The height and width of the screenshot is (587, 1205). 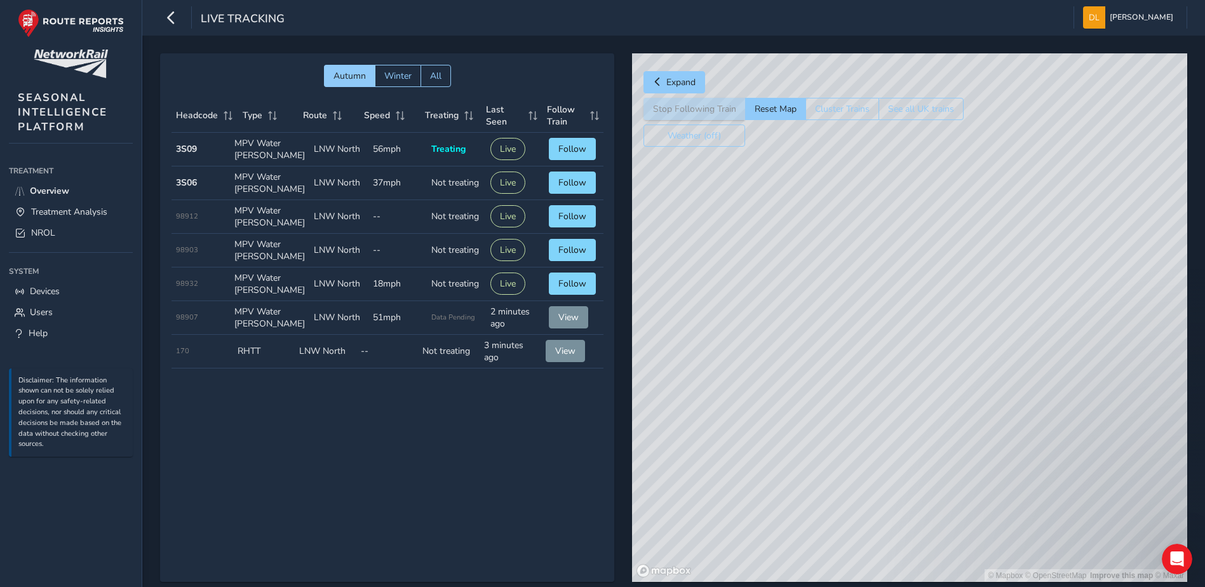 I want to click on button: Autumn, so click(x=349, y=76).